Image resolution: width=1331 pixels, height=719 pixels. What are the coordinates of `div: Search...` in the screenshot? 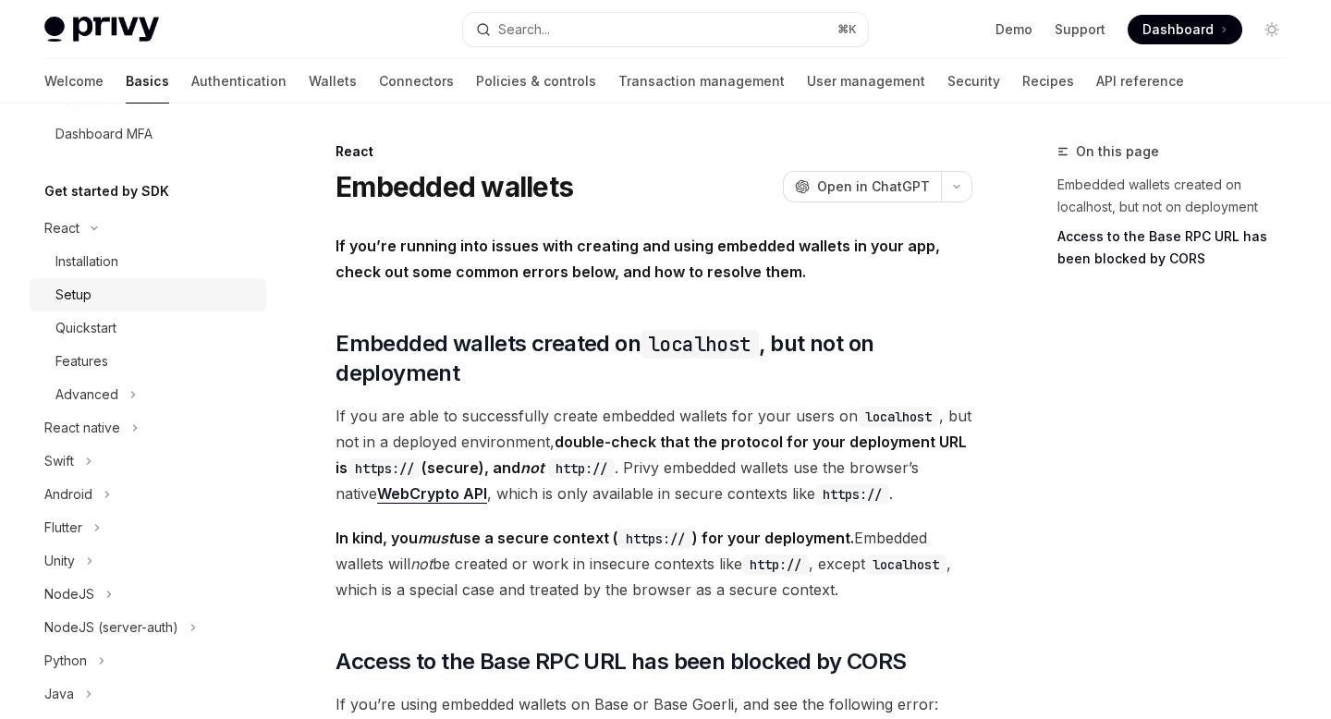 It's located at (524, 30).